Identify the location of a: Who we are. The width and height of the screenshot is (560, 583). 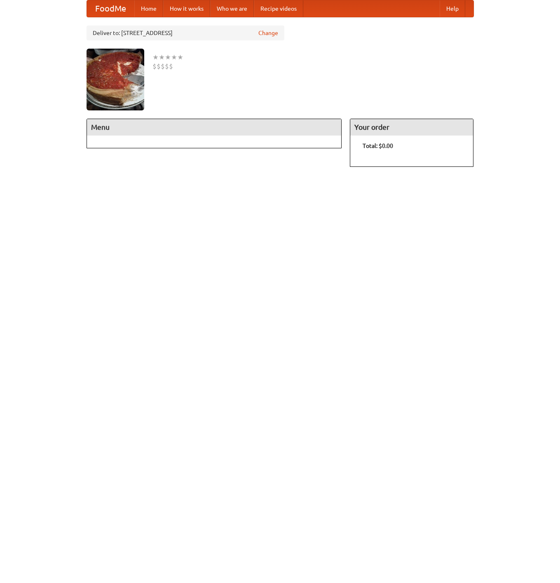
(232, 9).